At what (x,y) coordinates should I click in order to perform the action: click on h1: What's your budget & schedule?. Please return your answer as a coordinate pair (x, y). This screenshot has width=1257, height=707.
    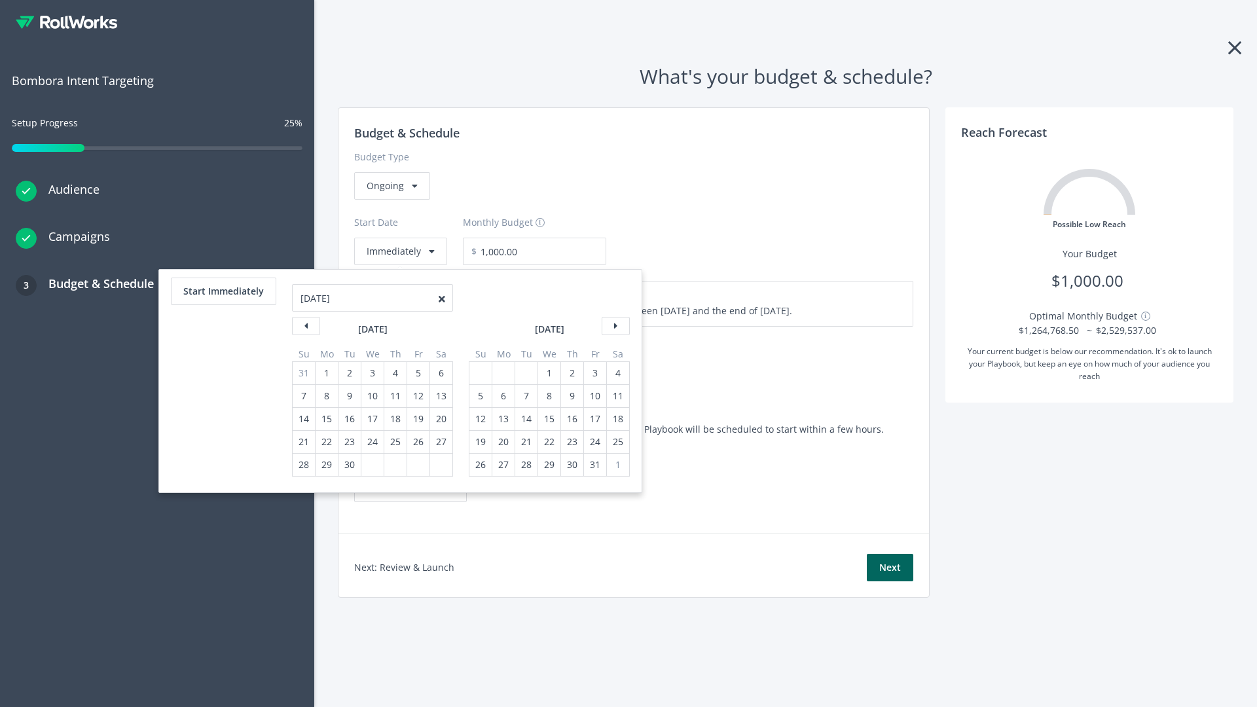
    Looking at the image, I should click on (786, 76).